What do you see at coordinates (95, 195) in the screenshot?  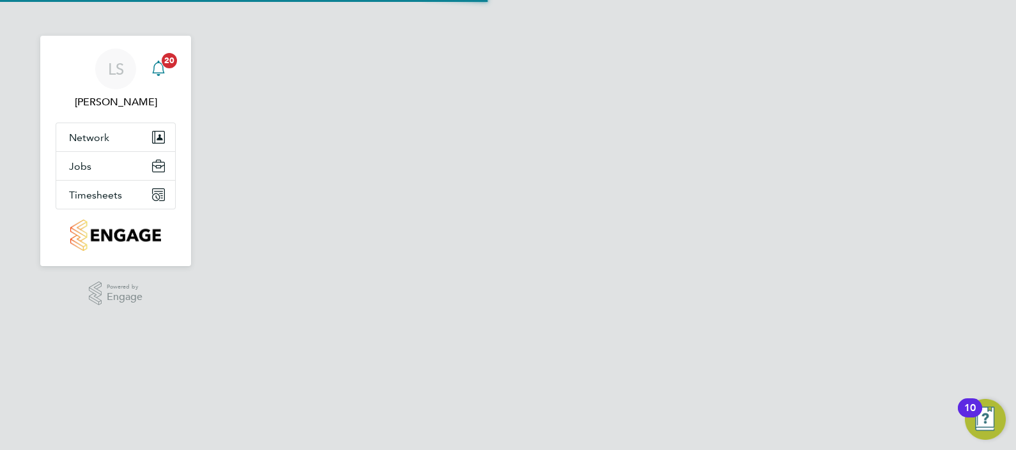 I see `span: Timesheets` at bounding box center [95, 195].